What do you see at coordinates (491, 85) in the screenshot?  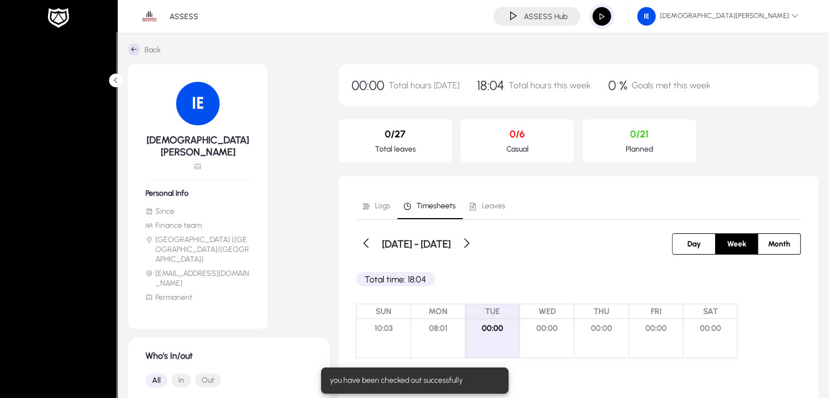 I see `span: 18:04` at bounding box center [491, 85].